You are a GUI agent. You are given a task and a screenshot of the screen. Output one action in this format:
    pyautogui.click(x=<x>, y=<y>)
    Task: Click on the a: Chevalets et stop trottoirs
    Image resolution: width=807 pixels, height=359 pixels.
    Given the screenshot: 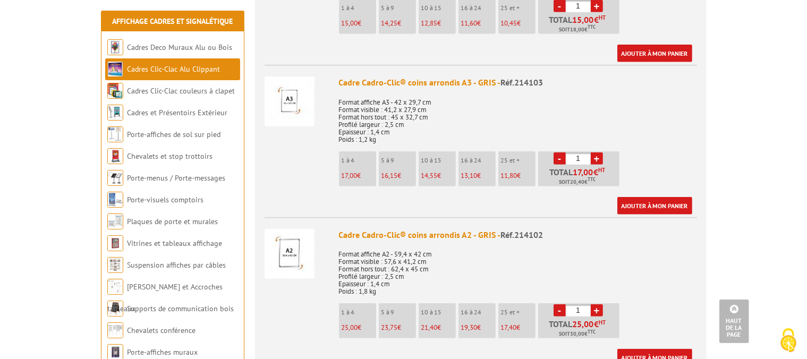 What is the action you would take?
    pyautogui.click(x=169, y=156)
    